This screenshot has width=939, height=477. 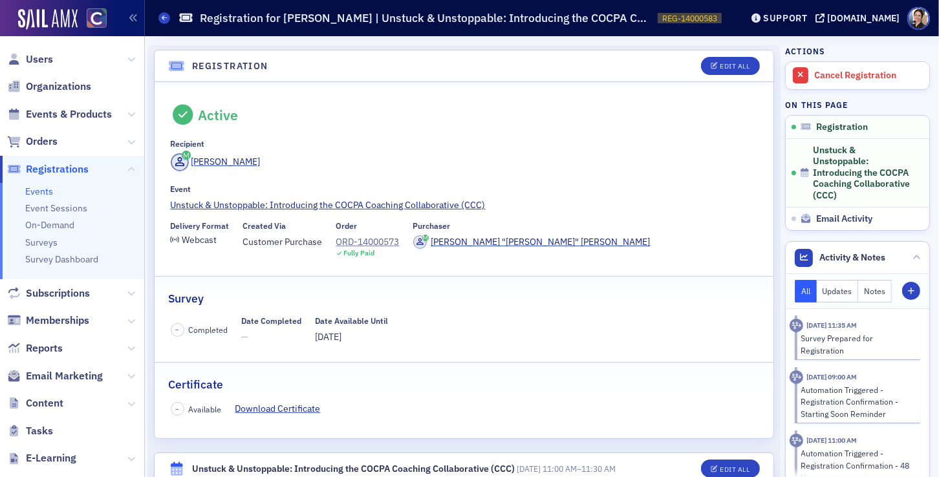 I want to click on span: Content, so click(x=45, y=404).